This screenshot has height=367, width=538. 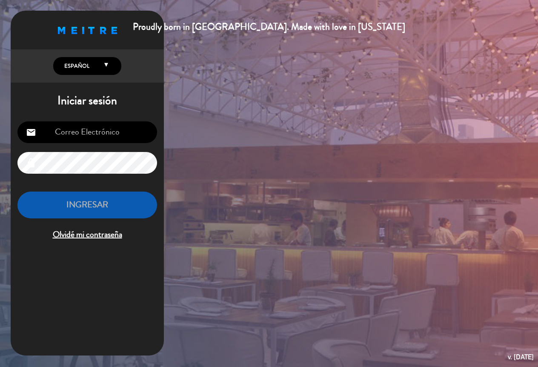 What do you see at coordinates (87, 205) in the screenshot?
I see `button: INGRESAR` at bounding box center [87, 205].